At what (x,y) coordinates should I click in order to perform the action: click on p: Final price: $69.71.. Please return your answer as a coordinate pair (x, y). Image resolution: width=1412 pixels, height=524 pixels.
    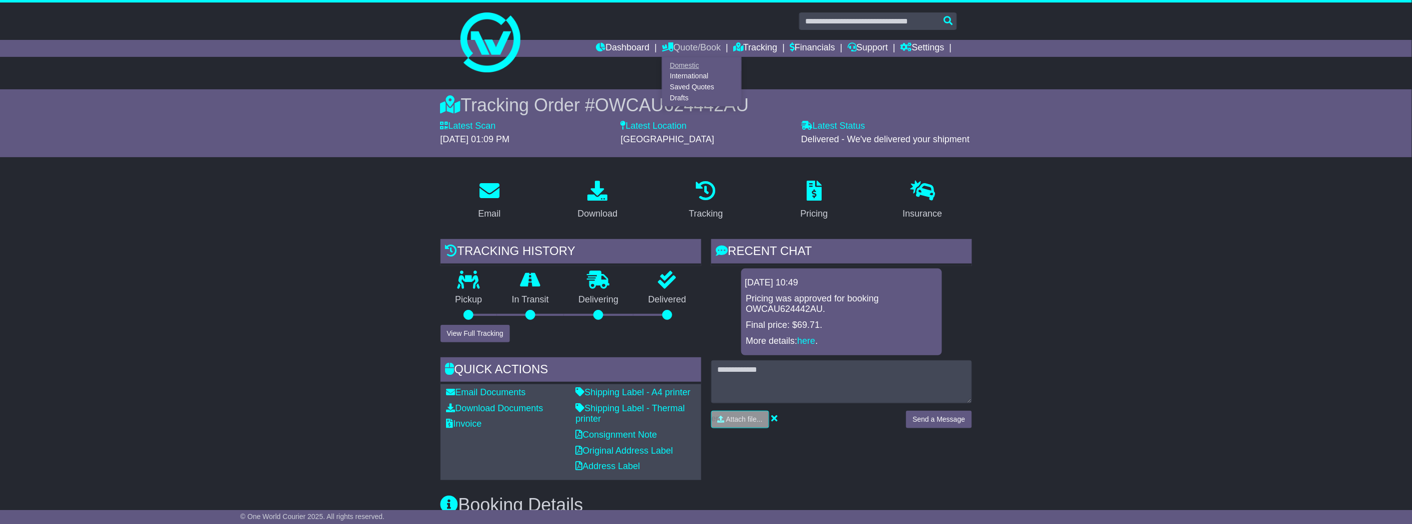
    Looking at the image, I should click on (841, 326).